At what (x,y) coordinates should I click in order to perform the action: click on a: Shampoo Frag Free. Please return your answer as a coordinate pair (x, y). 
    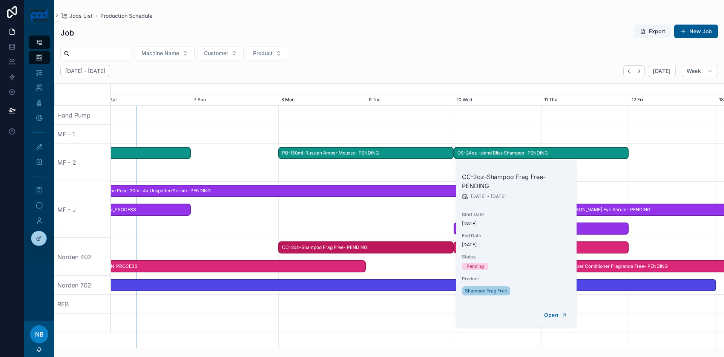
    Looking at the image, I should click on (486, 291).